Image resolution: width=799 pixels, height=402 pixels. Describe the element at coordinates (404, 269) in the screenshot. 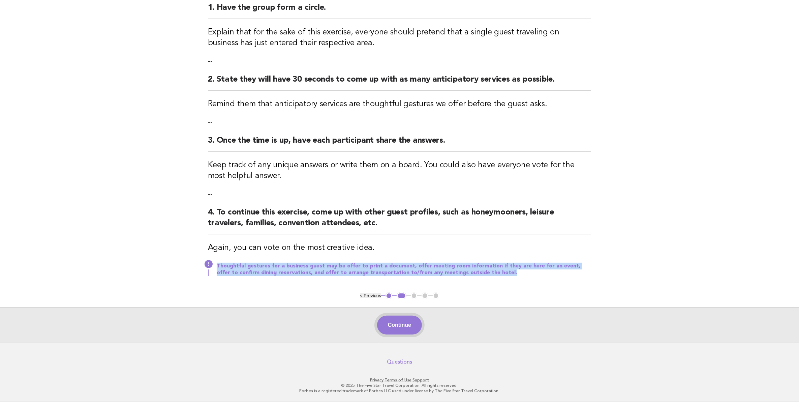

I see `p: Thoughtful gestures for a business guest may be offer to print a document, offer meeting room inf...` at that location.